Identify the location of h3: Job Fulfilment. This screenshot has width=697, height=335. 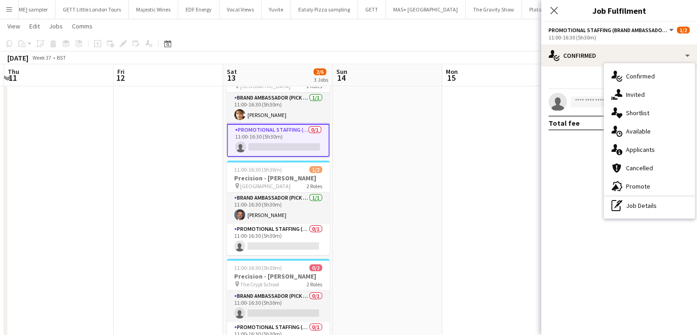
(619, 11).